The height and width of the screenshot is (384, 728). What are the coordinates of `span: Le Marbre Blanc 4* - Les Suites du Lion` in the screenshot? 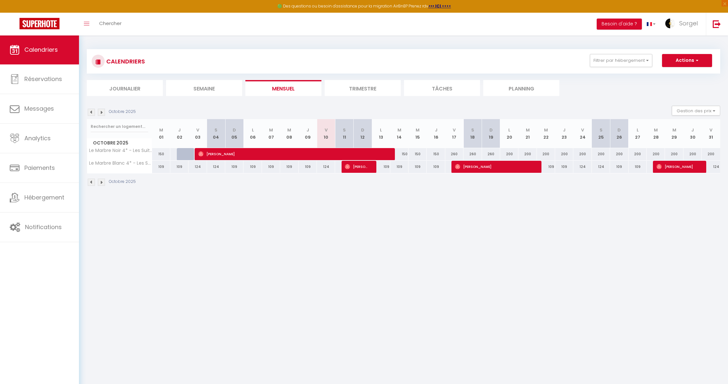 It's located at (121, 163).